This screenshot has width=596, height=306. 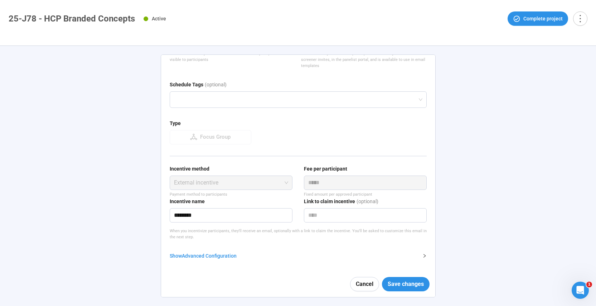 I want to click on button: Complete project, so click(x=538, y=19).